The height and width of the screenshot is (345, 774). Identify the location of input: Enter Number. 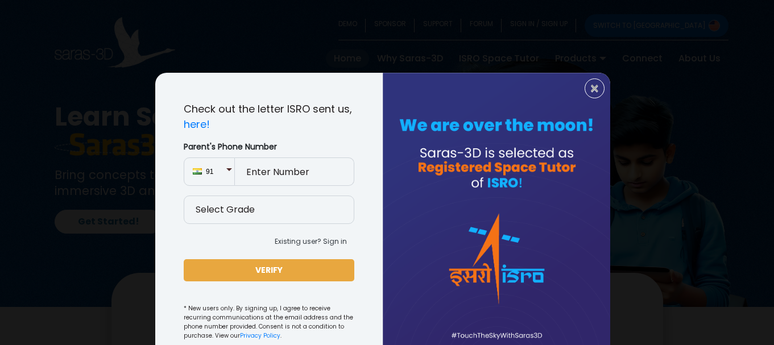
(295, 172).